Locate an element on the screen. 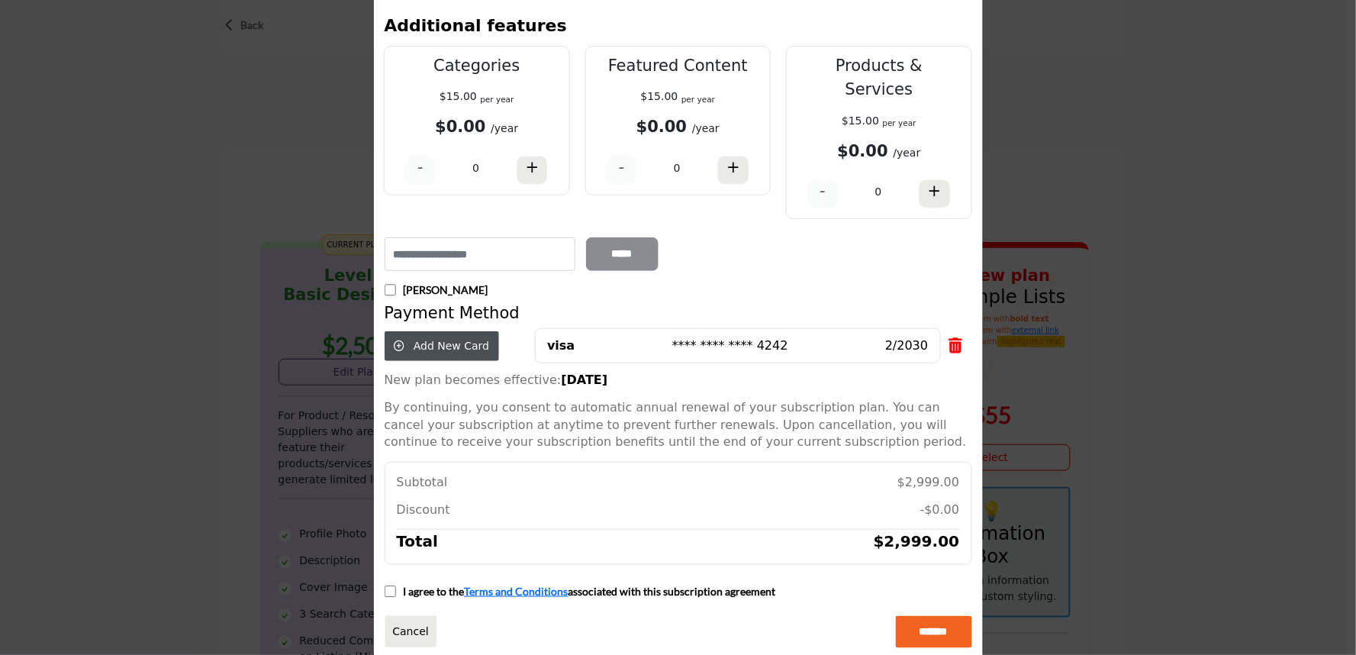 This screenshot has height=655, width=1356. h5: 2/2030 is located at coordinates (907, 346).